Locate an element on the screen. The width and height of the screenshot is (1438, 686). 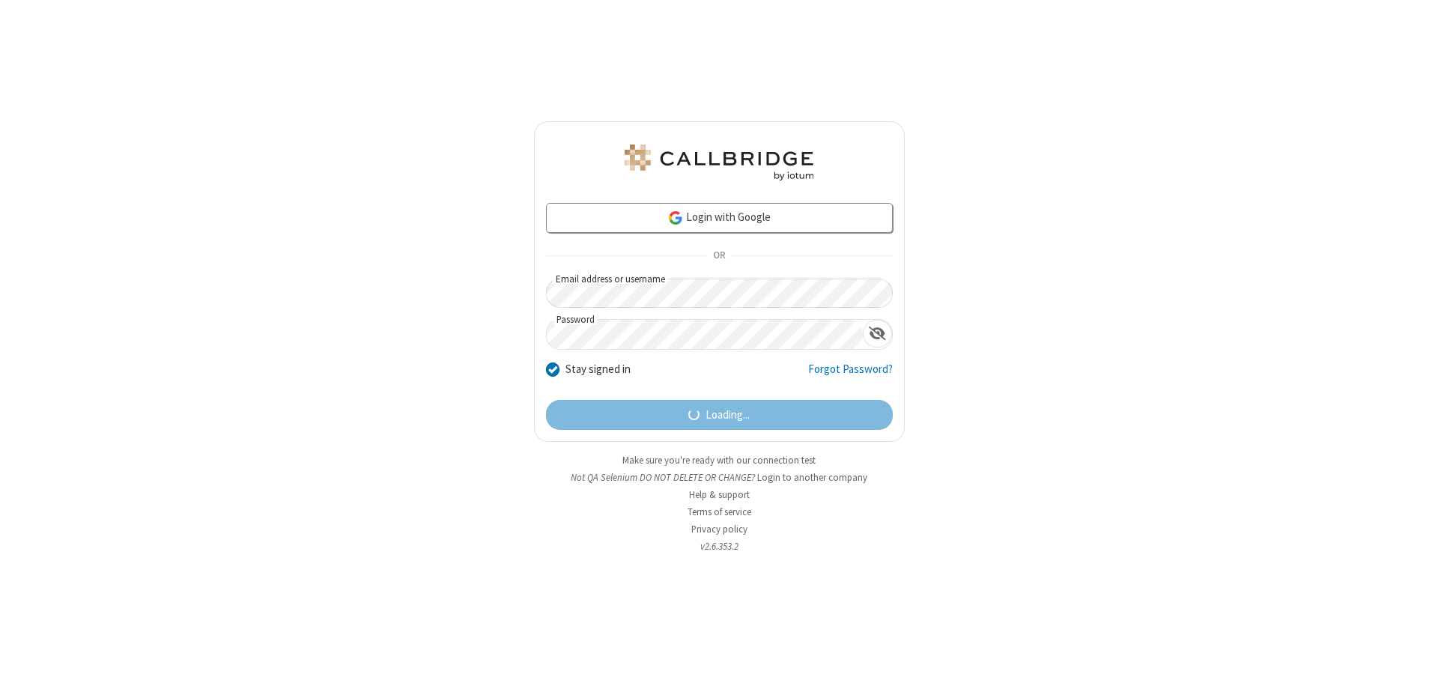
a: Forgot Password? is located at coordinates (850, 375).